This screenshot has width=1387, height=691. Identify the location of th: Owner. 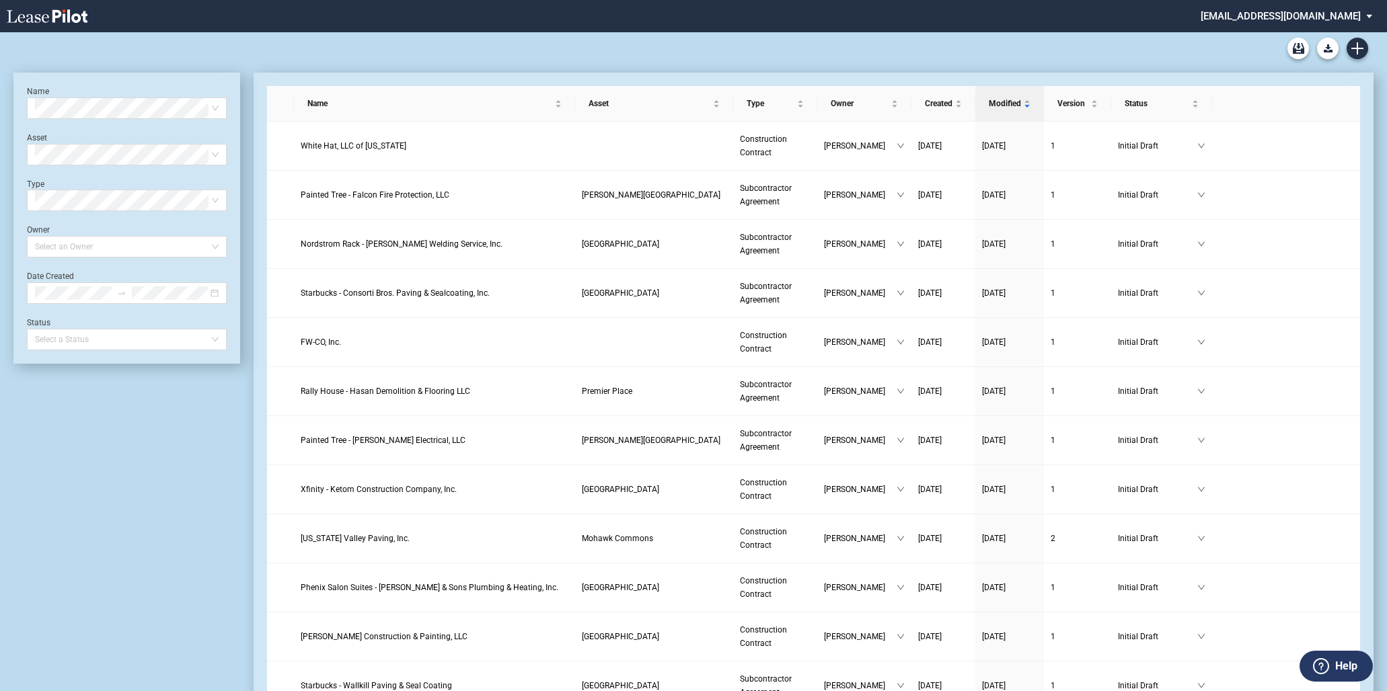
(864, 104).